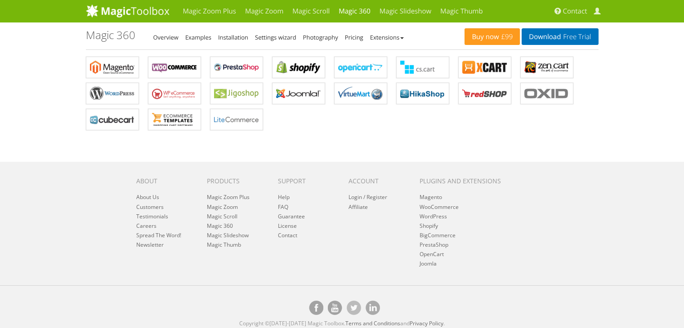 This screenshot has height=328, width=684. I want to click on a: Magic 360 for VirtueMart, so click(360, 93).